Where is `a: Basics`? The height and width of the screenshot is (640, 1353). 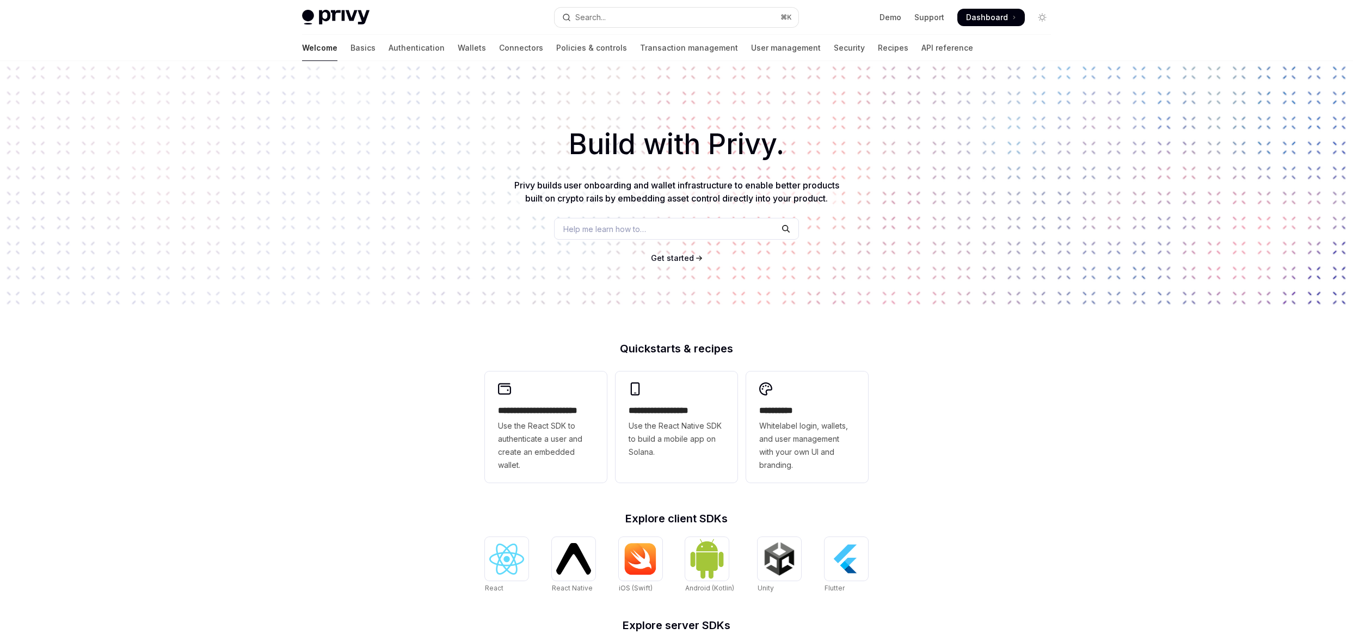
a: Basics is located at coordinates (363, 48).